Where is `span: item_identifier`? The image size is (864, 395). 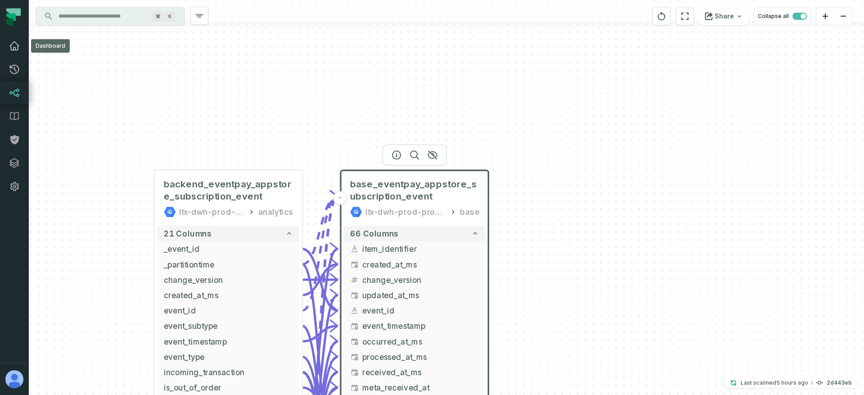 span: item_identifier is located at coordinates (421, 249).